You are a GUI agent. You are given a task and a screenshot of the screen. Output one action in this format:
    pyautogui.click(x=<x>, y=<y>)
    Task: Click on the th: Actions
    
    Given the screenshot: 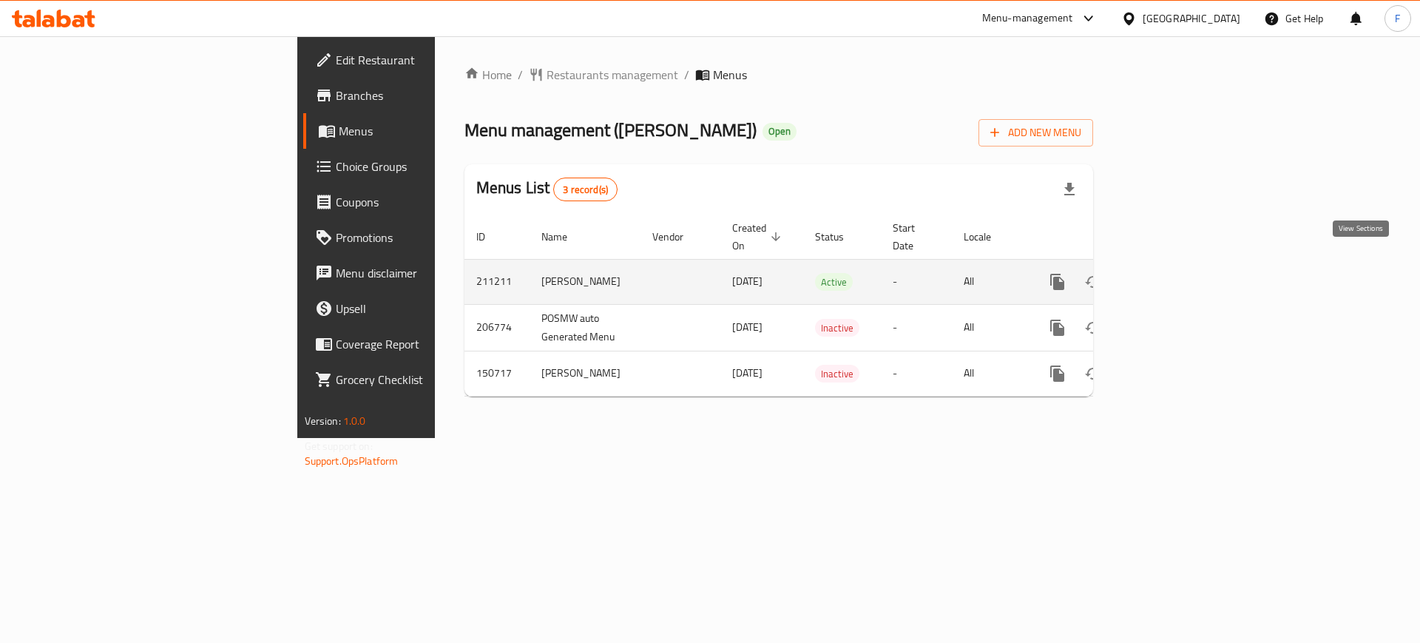 What is the action you would take?
    pyautogui.click(x=1111, y=237)
    